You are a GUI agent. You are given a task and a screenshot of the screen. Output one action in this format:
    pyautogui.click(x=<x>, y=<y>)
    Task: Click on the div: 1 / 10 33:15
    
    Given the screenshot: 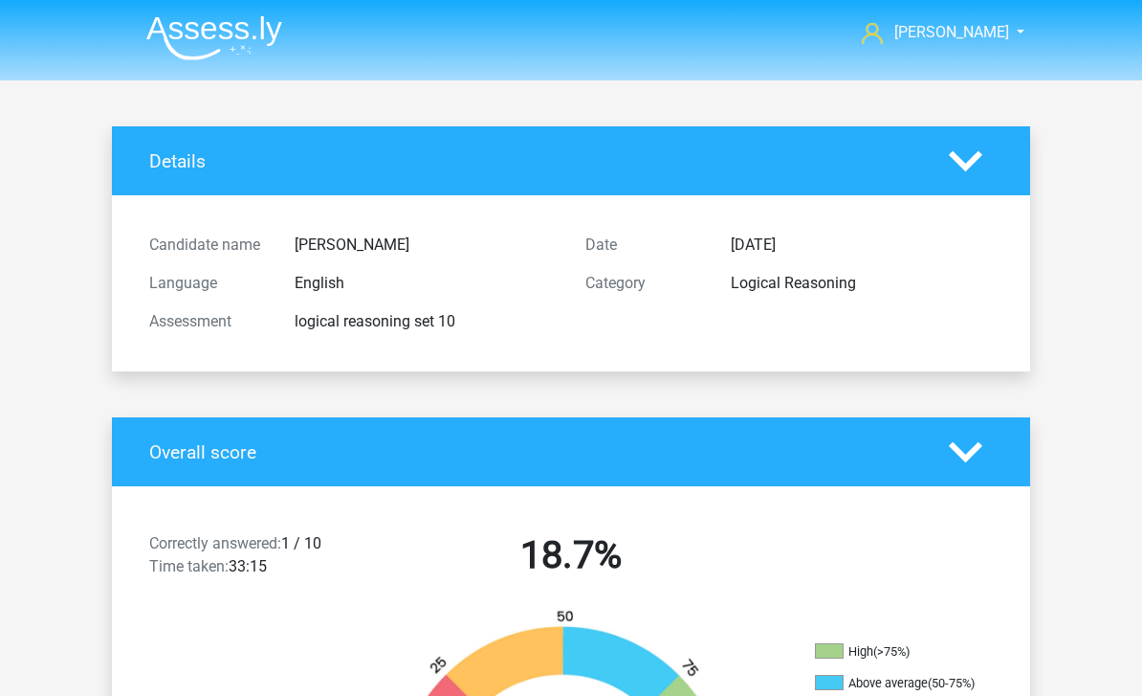 What is the action you would take?
    pyautogui.click(x=244, y=559)
    